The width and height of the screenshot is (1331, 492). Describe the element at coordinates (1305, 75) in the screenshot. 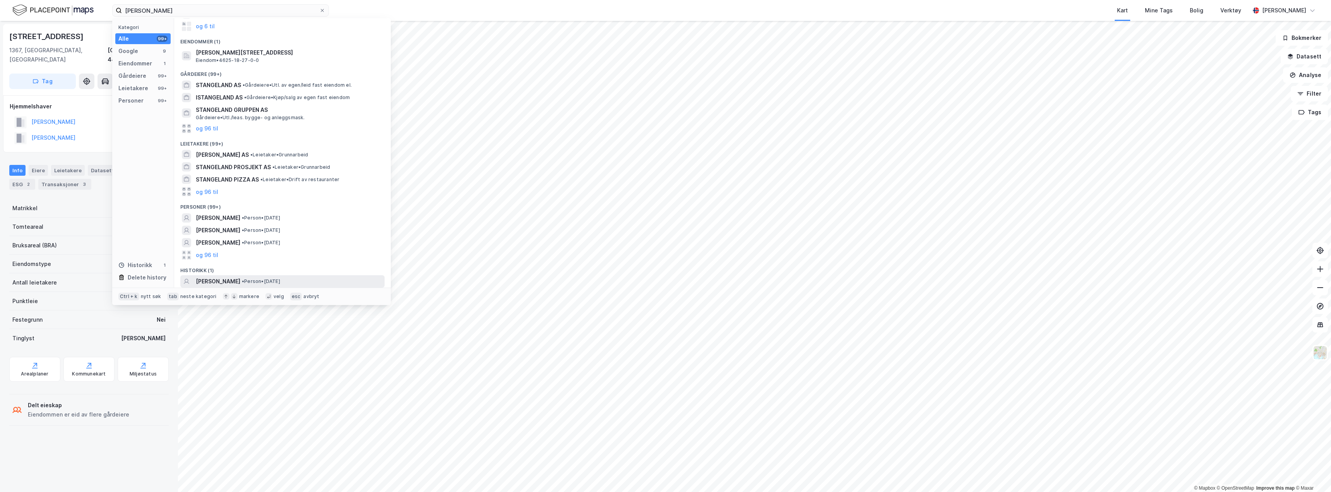

I see `button: Analyse` at that location.